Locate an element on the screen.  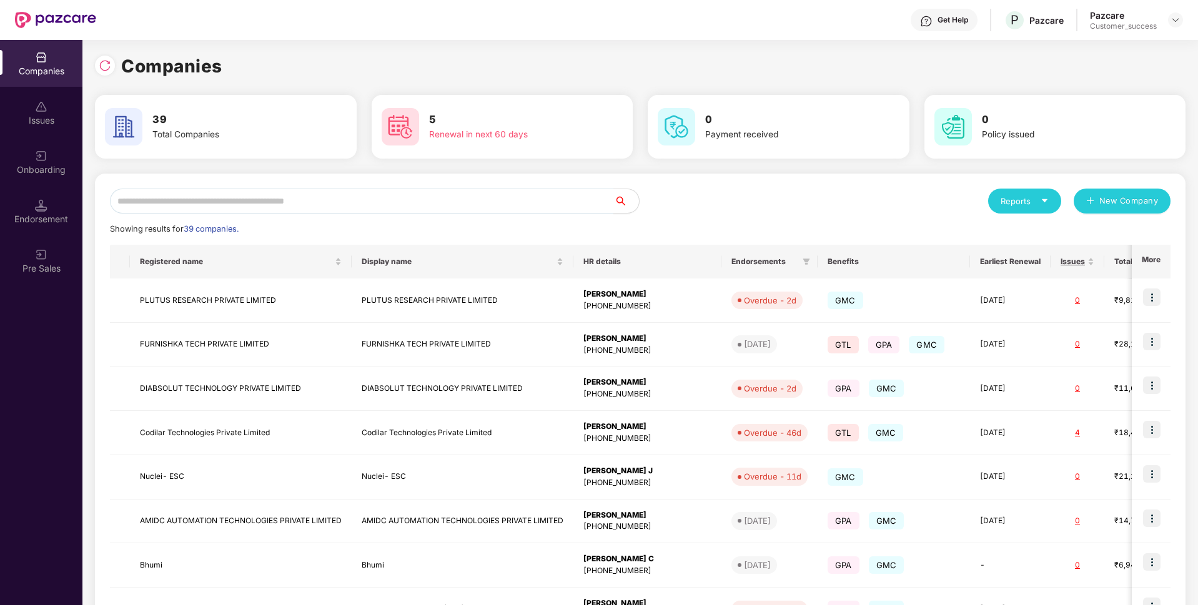
div: Renewal in next 60 days is located at coordinates (508, 135).